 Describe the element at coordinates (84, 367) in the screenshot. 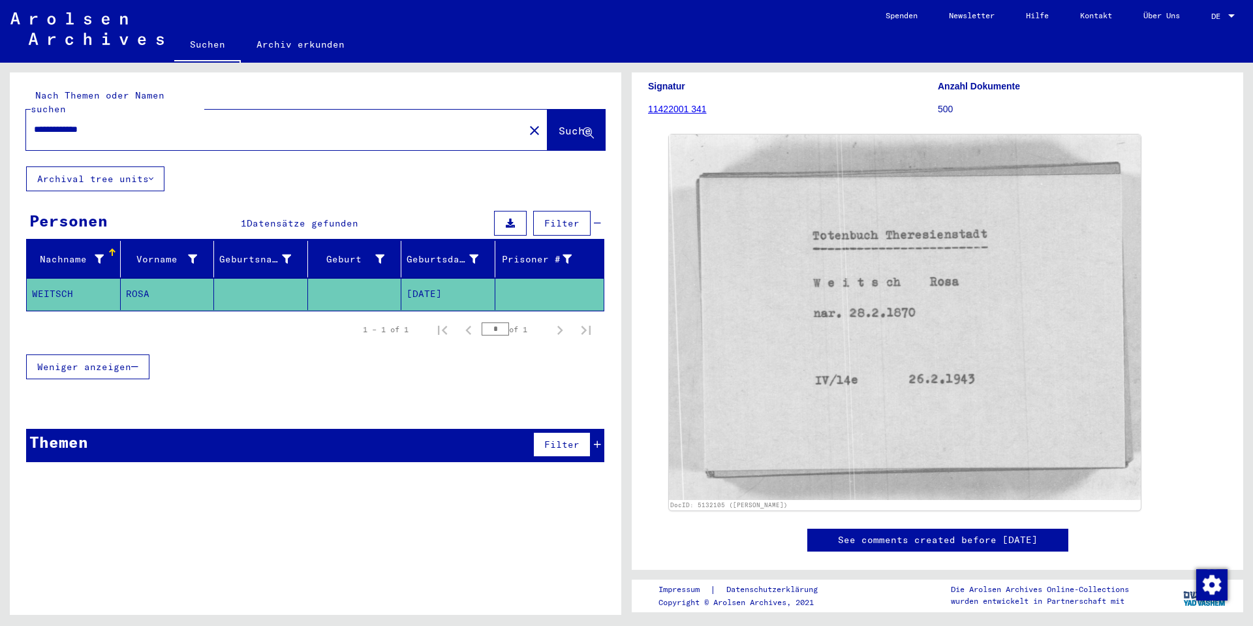

I see `span: Weniger anzeigen` at that location.